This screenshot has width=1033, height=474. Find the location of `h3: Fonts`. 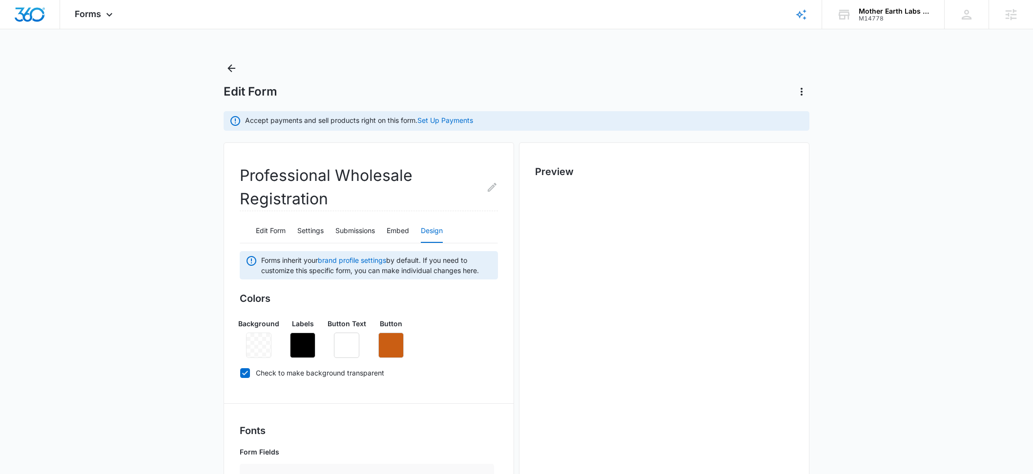

h3: Fonts is located at coordinates (369, 431).